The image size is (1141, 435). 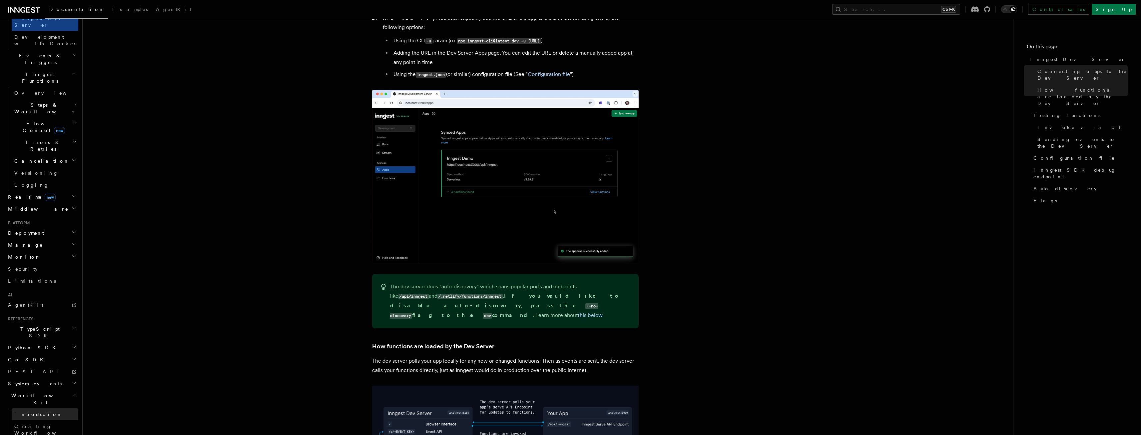 I want to click on a: Security, so click(x=42, y=269).